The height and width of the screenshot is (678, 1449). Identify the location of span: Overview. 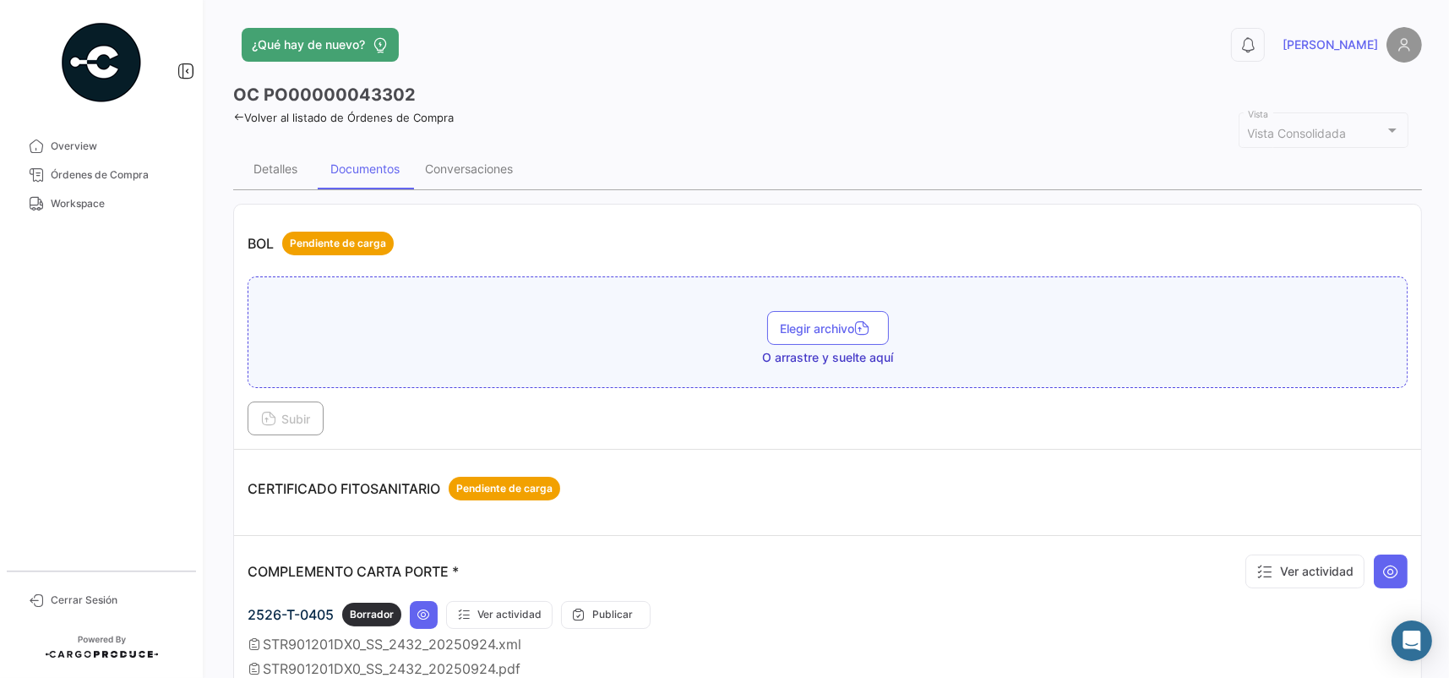
(117, 146).